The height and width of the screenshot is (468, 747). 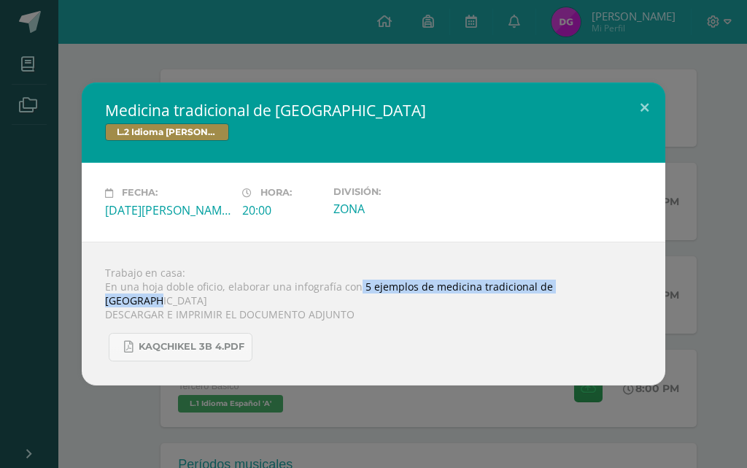 What do you see at coordinates (191, 347) in the screenshot?
I see `span: KAQCHIKEL 3B 4.pdf` at bounding box center [191, 347].